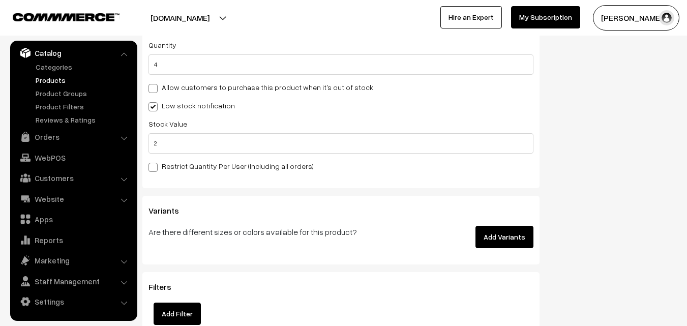 The height and width of the screenshot is (326, 687). I want to click on a: Staff Management, so click(73, 281).